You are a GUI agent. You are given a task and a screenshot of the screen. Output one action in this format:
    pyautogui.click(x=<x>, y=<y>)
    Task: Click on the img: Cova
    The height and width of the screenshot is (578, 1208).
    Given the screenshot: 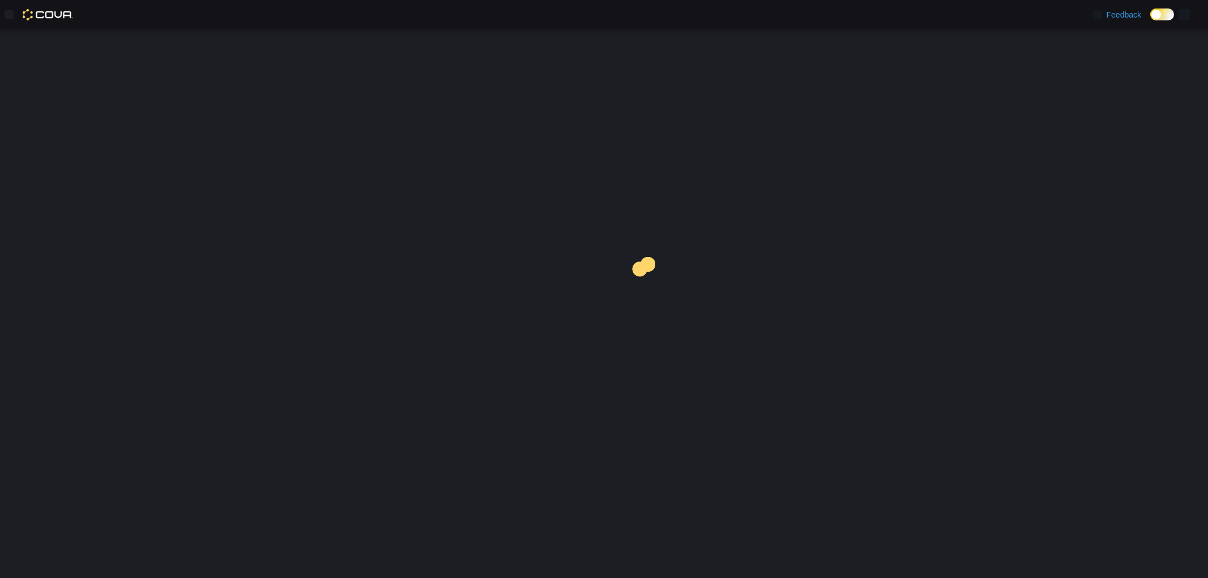 What is the action you would take?
    pyautogui.click(x=48, y=15)
    